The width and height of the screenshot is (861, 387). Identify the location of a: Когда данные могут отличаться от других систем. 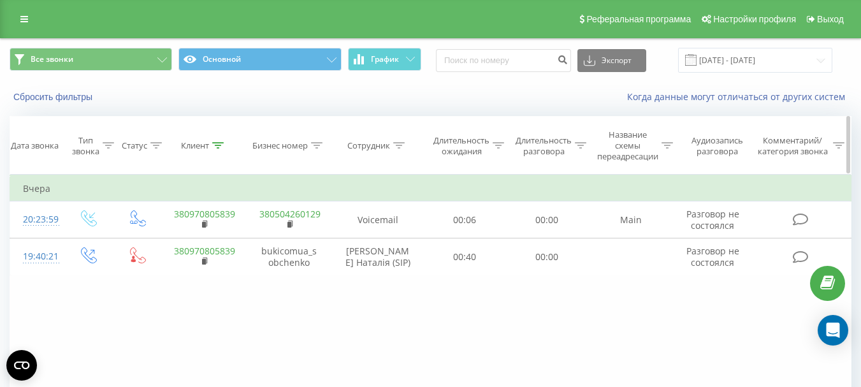
(739, 96).